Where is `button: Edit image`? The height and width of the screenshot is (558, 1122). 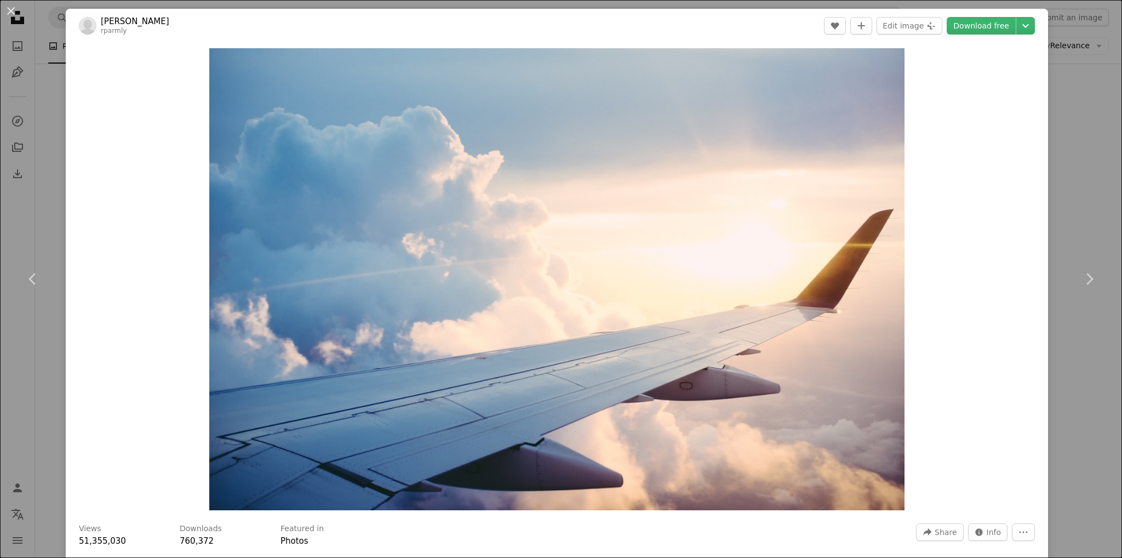
button: Edit image is located at coordinates (910, 26).